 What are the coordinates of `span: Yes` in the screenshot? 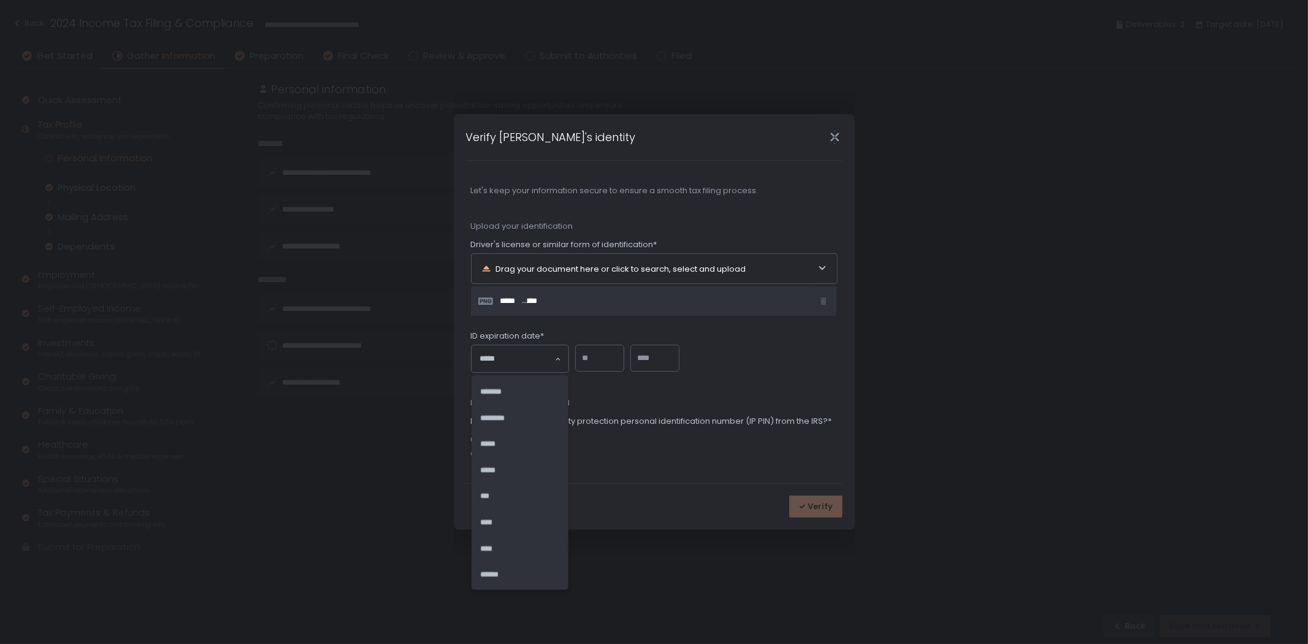 It's located at (492, 439).